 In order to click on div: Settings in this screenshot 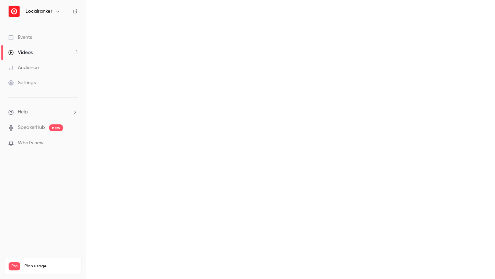, I will do `click(22, 83)`.